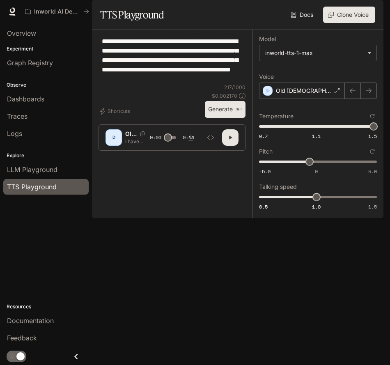  Describe the element at coordinates (267, 39) in the screenshot. I see `p: Model` at that location.